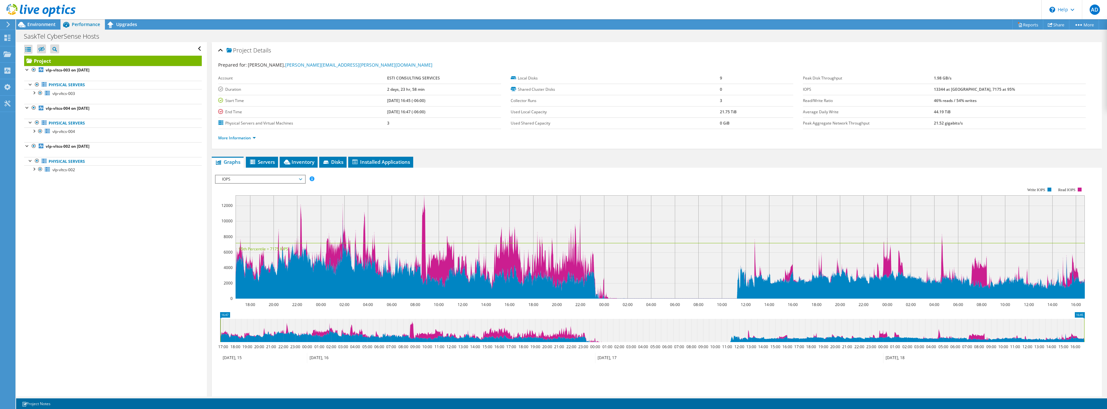 The width and height of the screenshot is (1107, 409). What do you see at coordinates (232, 65) in the screenshot?
I see `label: Prepared for:` at bounding box center [232, 65].